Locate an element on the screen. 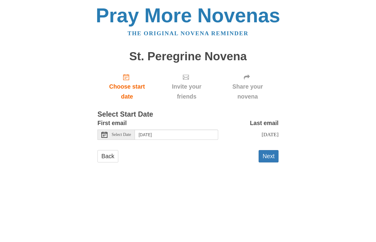  a: Choose start date is located at coordinates (127, 87).